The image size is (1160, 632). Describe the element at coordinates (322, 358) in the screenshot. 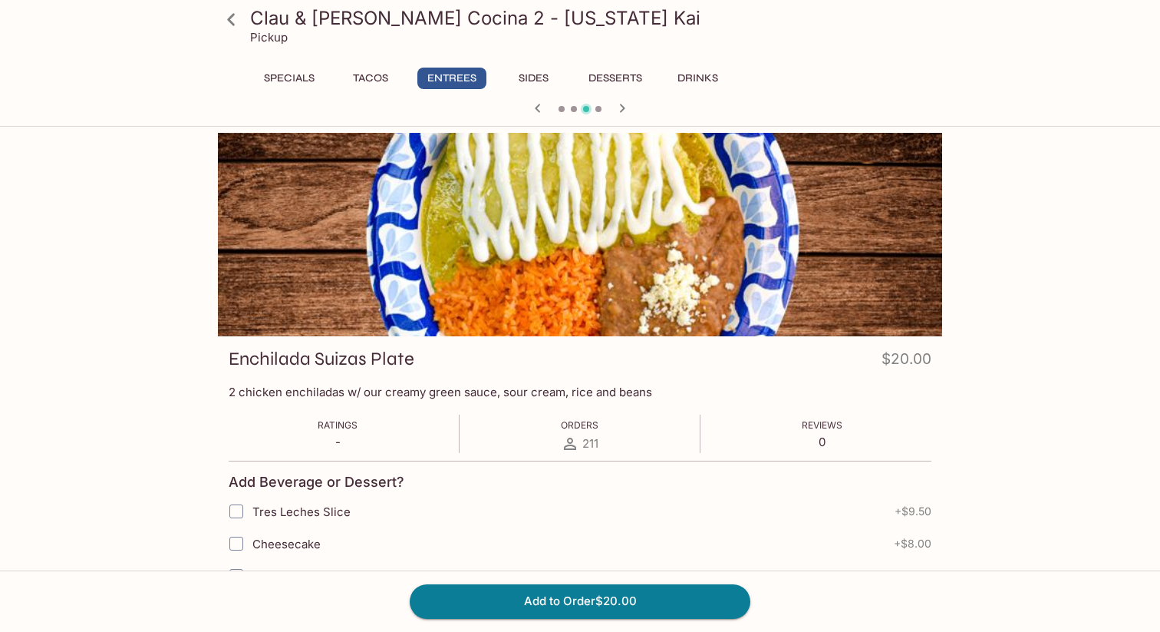

I see `h3: Enchilada Suizas Plate` at that location.